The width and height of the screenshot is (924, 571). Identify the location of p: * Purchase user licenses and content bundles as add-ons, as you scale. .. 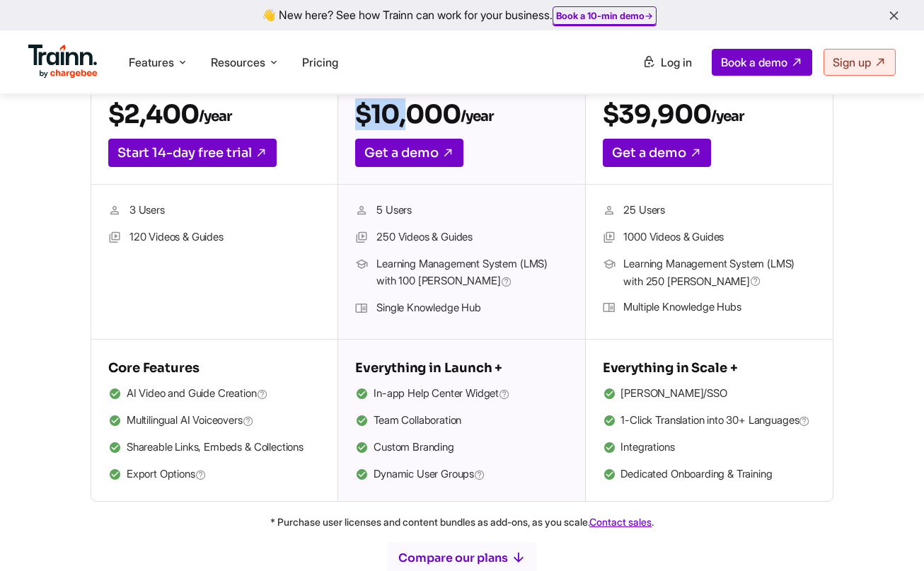
(462, 521).